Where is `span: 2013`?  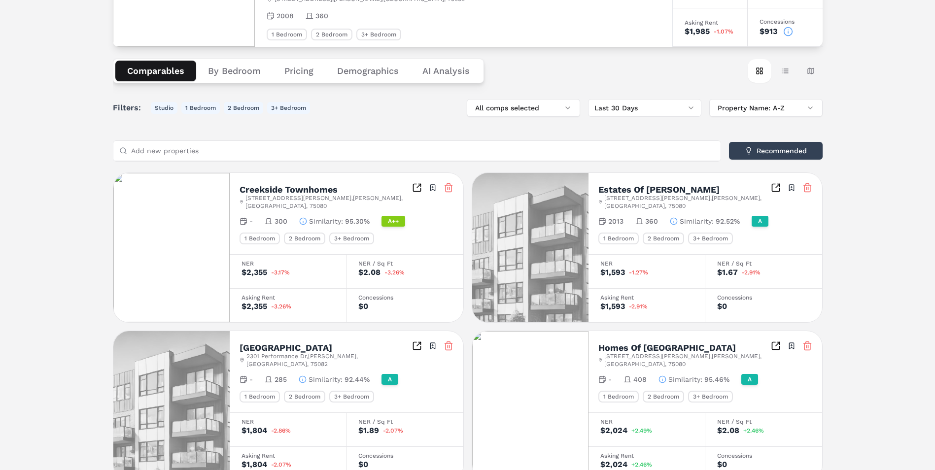
span: 2013 is located at coordinates (616, 221).